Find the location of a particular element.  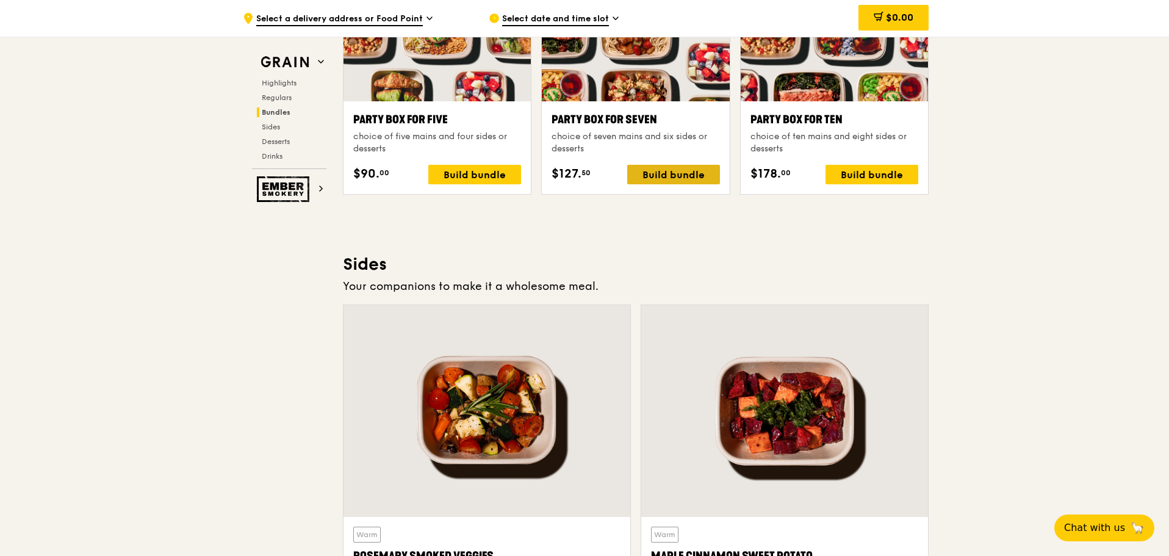

button: Chat with us🦙 is located at coordinates (1105, 528).